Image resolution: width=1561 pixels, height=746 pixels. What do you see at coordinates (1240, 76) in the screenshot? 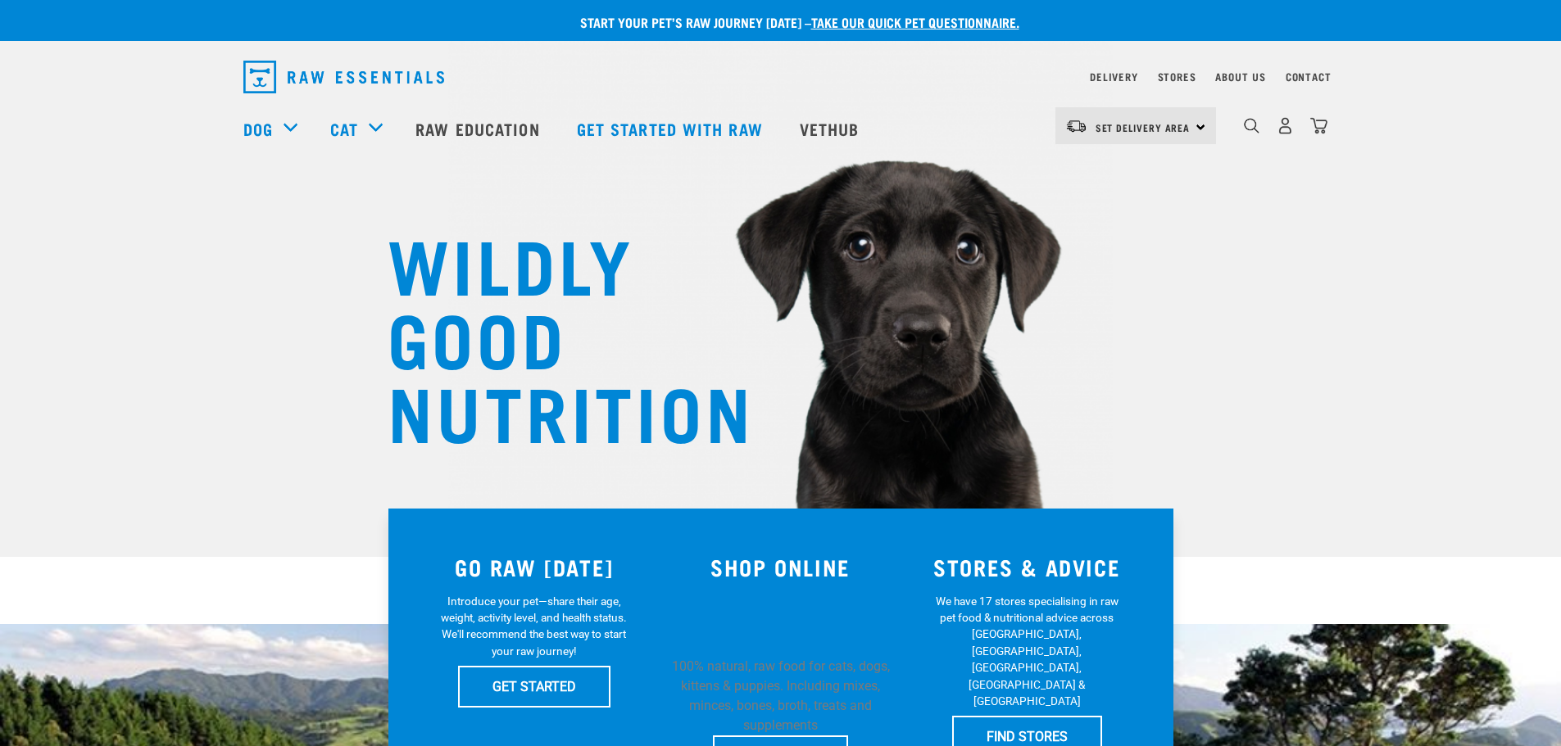
I see `a: About Us` at bounding box center [1240, 76].